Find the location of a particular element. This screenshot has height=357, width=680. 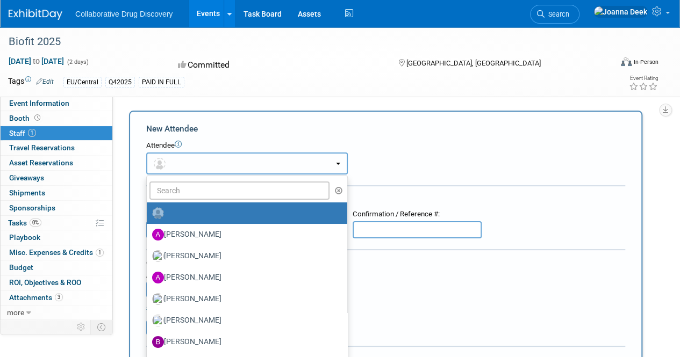

a: Asset Reservations is located at coordinates (56, 163).